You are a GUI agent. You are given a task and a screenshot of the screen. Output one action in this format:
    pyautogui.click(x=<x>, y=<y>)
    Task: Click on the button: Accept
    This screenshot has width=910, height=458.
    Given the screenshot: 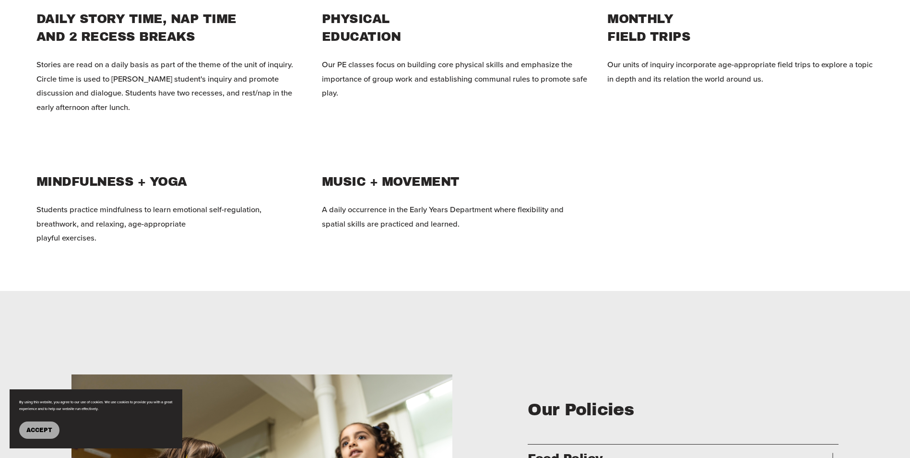 What is the action you would take?
    pyautogui.click(x=39, y=430)
    